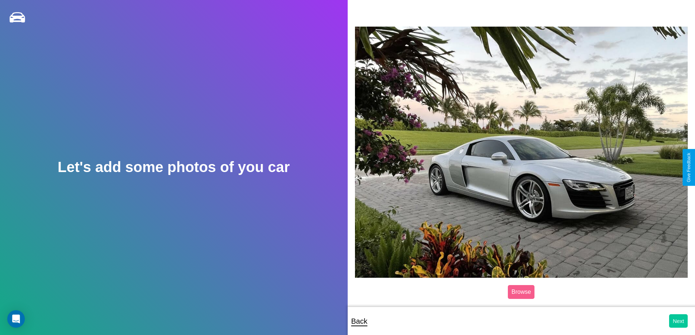 The height and width of the screenshot is (335, 695). I want to click on p: Back, so click(359, 321).